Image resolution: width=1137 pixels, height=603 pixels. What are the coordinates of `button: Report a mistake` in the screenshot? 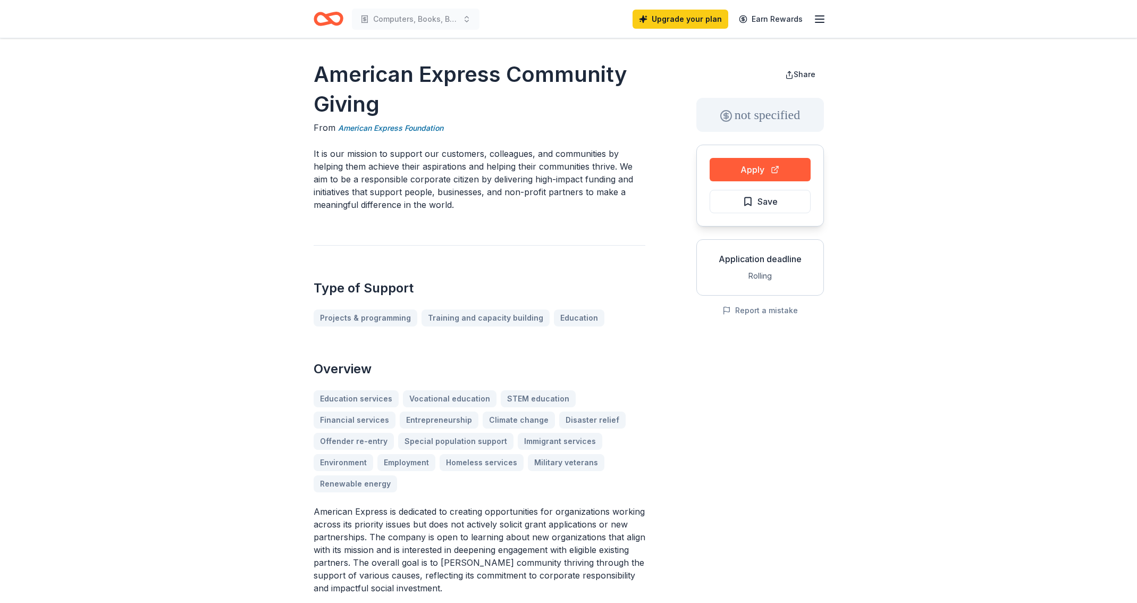 It's located at (760, 310).